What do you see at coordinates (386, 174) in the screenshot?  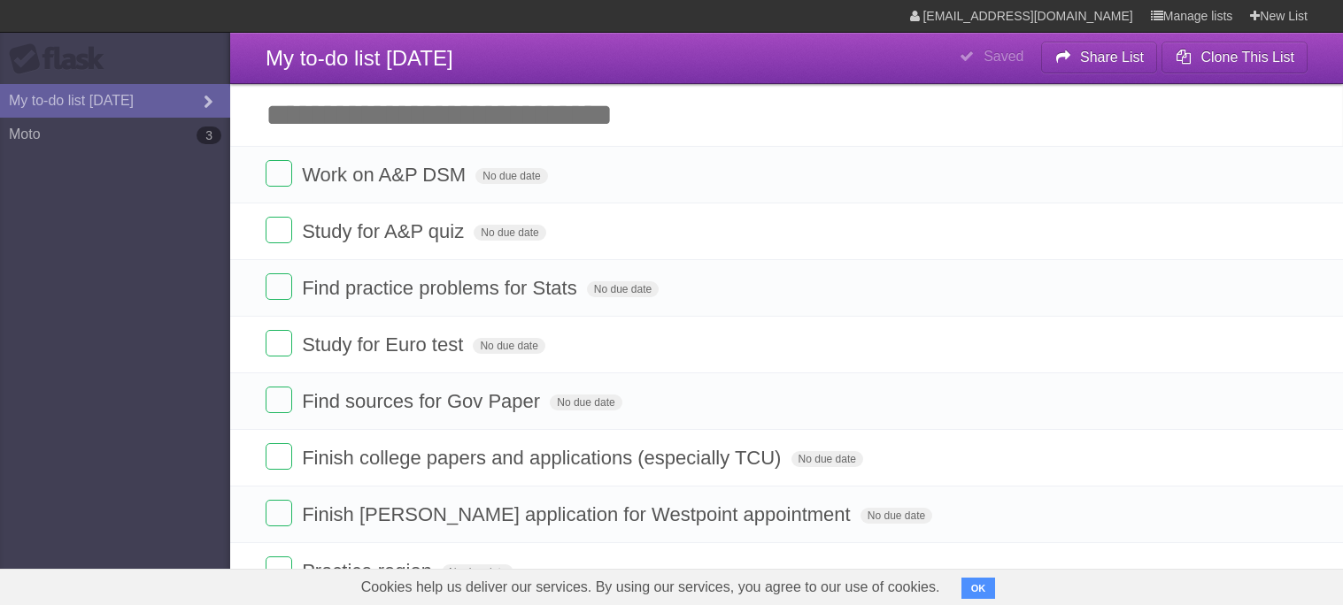 I see `span: Work on A&P DSM` at bounding box center [386, 174].